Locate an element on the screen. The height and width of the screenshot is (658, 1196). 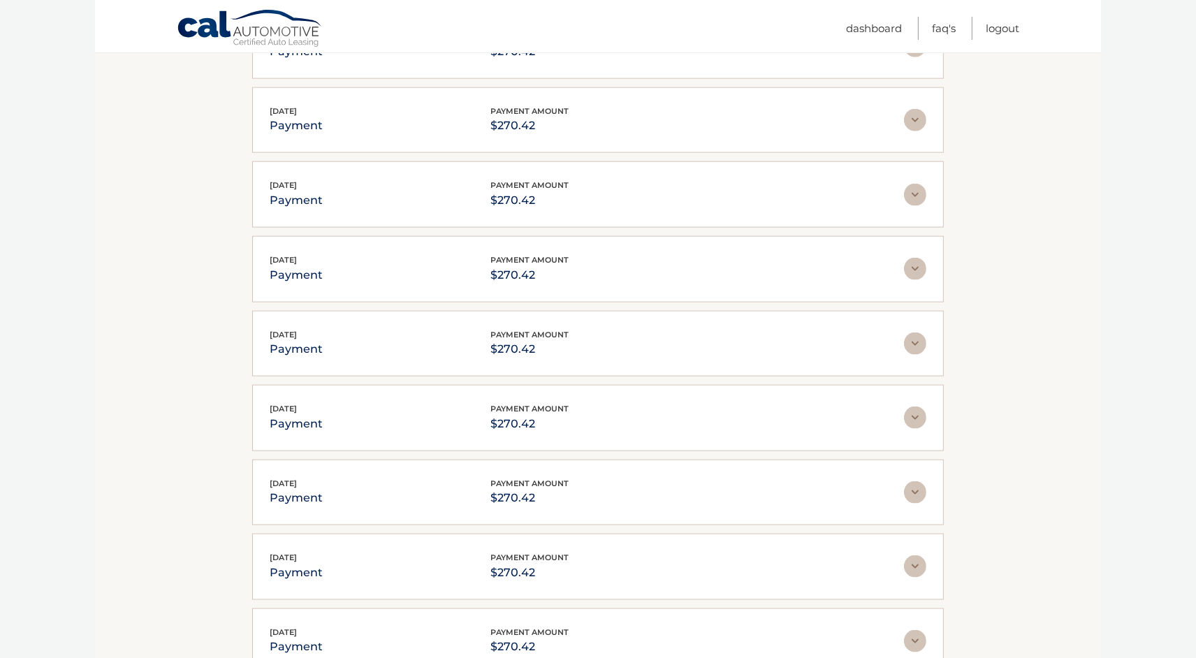
a: Cal Automotive is located at coordinates (250, 29).